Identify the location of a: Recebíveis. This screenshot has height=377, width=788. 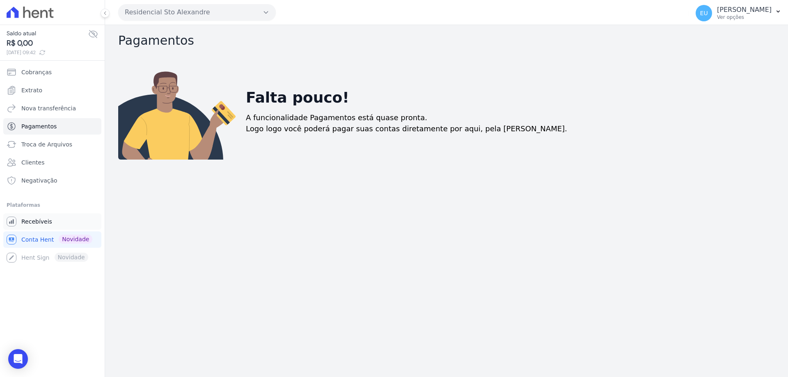
(52, 222).